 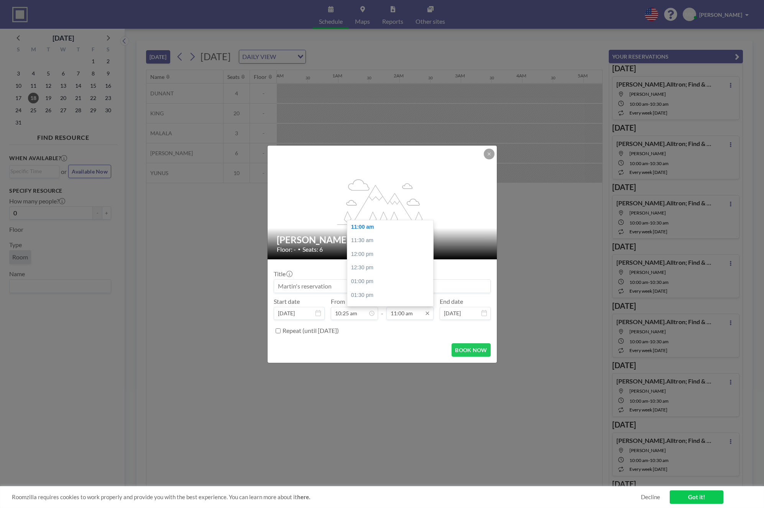 What do you see at coordinates (471, 350) in the screenshot?
I see `button: BOOK NOW` at bounding box center [471, 350].